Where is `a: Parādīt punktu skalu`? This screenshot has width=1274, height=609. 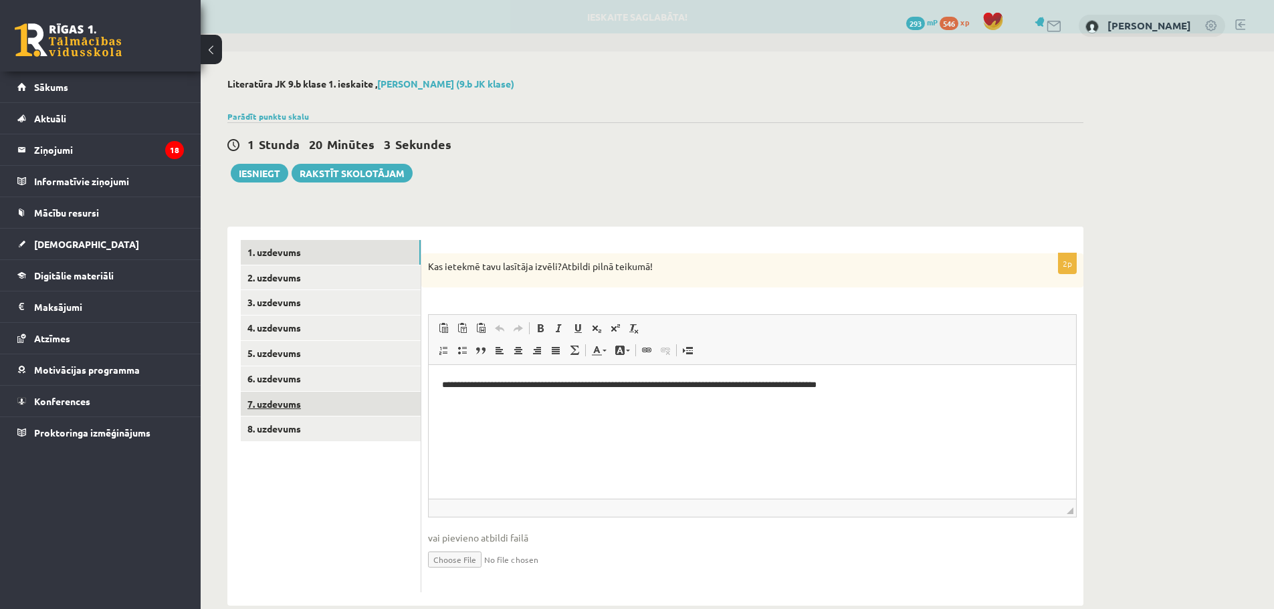
a: Parādīt punktu skalu is located at coordinates (268, 116).